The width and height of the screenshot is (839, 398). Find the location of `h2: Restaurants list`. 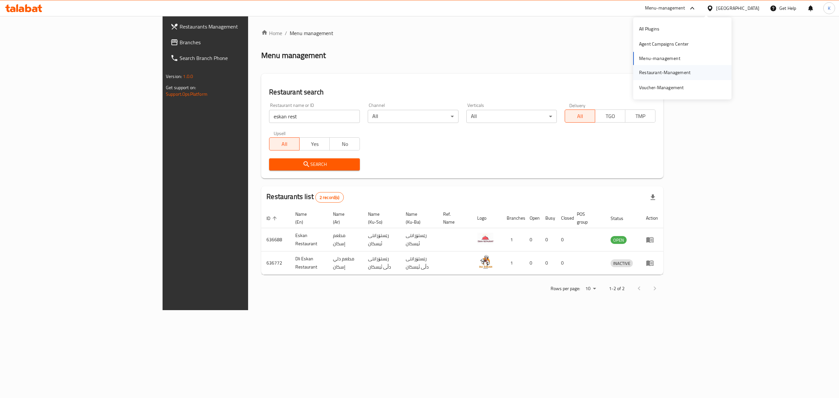

h2: Restaurants list is located at coordinates (305, 197).